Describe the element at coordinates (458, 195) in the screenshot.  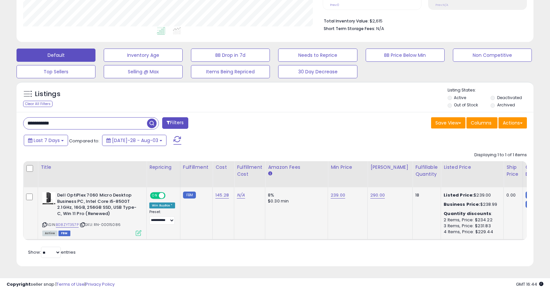
I see `b: Listed Price:` at that location.